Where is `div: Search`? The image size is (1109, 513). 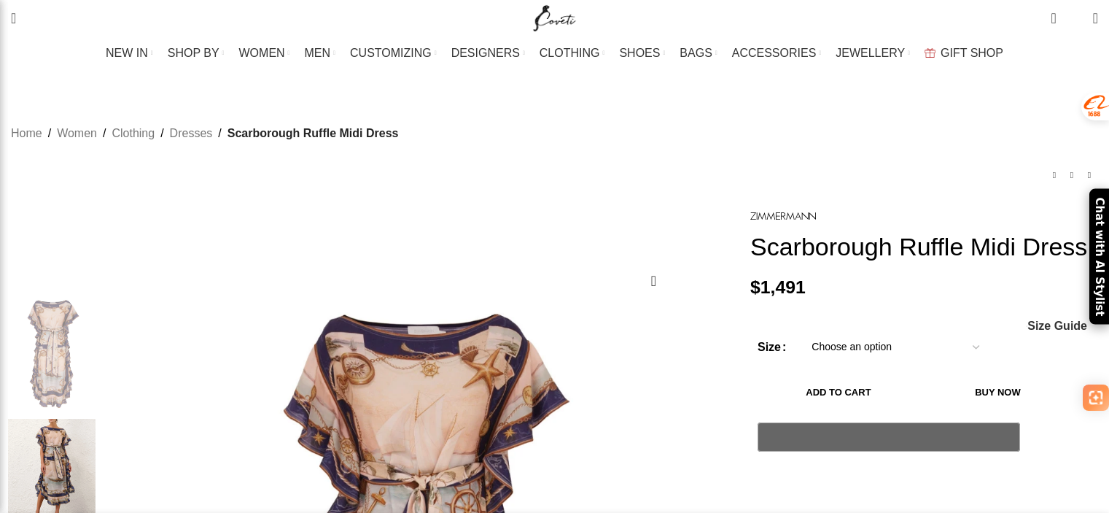 div: Search is located at coordinates (13, 18).